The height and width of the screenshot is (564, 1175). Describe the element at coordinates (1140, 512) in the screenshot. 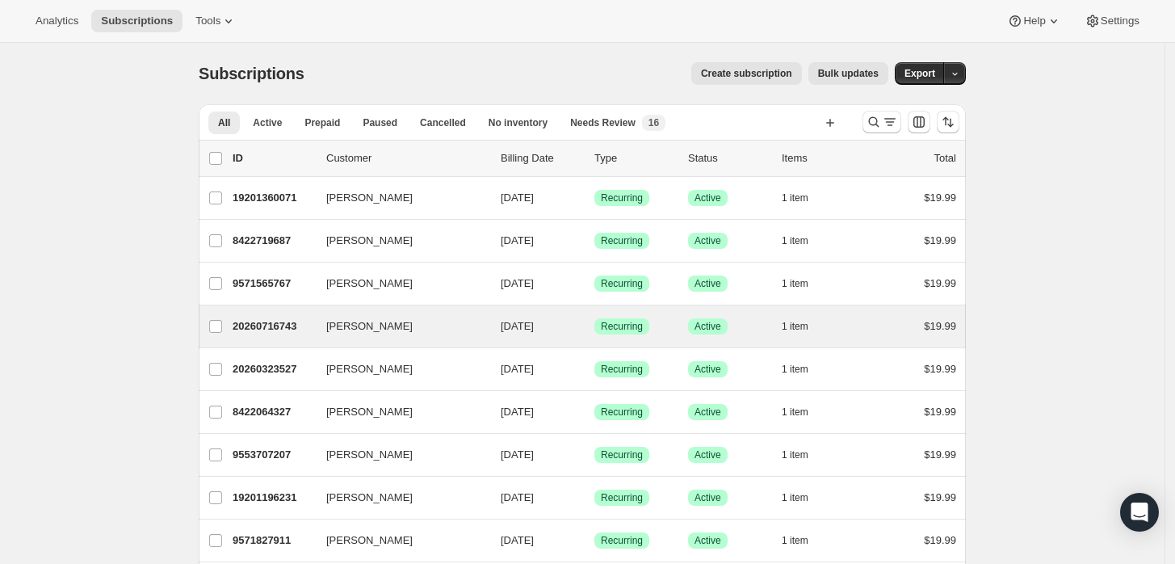

I see `div: Open Intercom Messenger` at that location.